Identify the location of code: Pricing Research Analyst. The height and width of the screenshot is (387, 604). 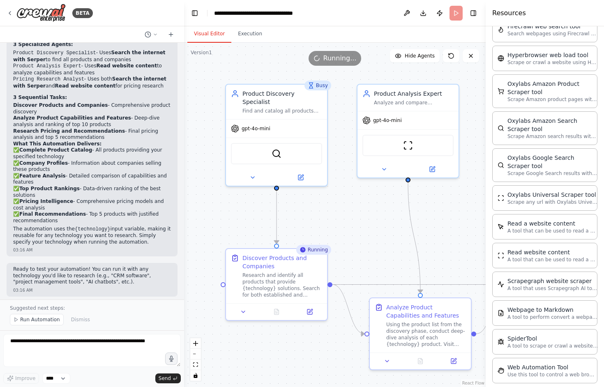
(48, 79).